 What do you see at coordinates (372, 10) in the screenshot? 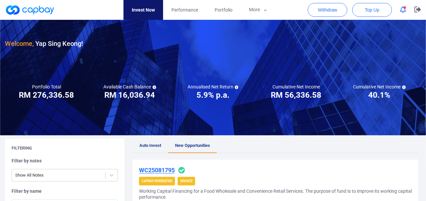
I see `button: Top Up` at bounding box center [372, 10].